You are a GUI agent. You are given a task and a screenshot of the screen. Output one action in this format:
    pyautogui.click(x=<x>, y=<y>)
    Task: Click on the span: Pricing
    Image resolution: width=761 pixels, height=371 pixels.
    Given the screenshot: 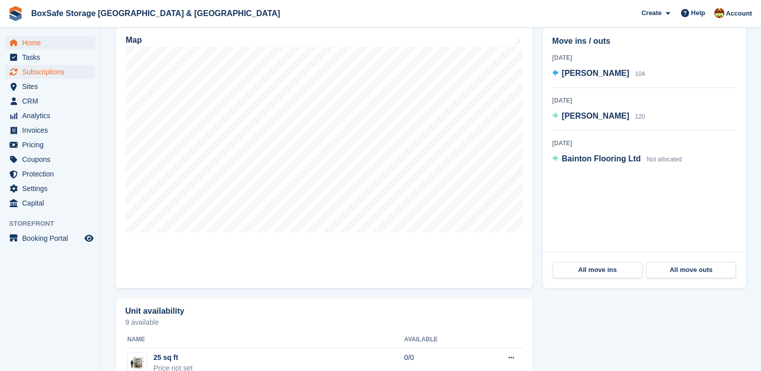 What is the action you would take?
    pyautogui.click(x=52, y=145)
    